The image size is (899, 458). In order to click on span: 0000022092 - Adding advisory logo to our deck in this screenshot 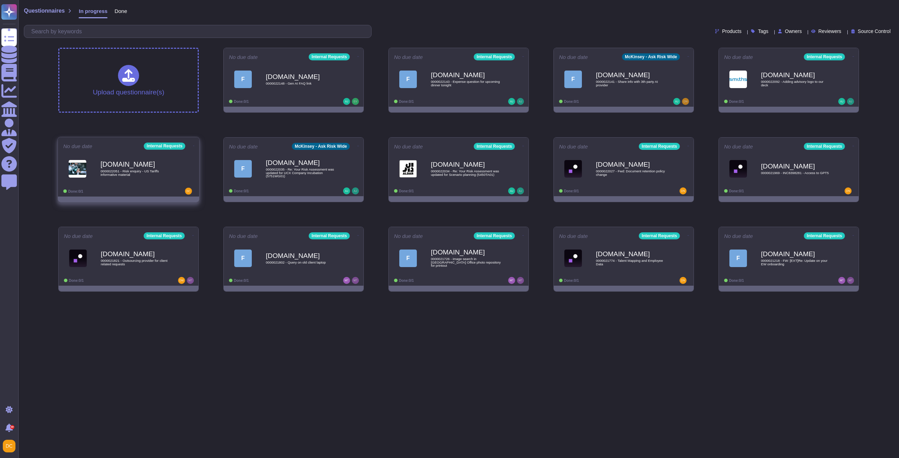, I will do `click(796, 83)`.